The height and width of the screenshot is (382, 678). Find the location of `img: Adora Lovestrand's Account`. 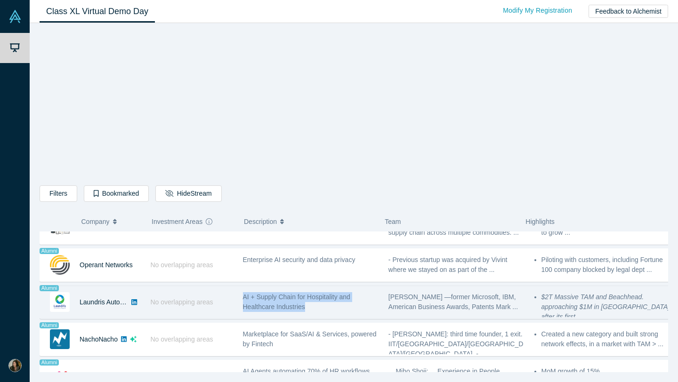

img: Adora Lovestrand's Account is located at coordinates (15, 366).